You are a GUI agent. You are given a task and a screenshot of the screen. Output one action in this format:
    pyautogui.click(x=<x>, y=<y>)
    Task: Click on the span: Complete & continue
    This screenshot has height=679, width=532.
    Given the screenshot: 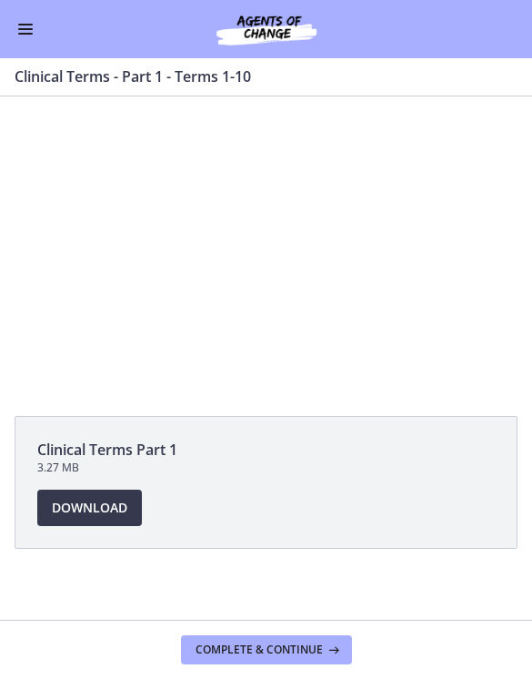 What is the action you would take?
    pyautogui.click(x=259, y=649)
    